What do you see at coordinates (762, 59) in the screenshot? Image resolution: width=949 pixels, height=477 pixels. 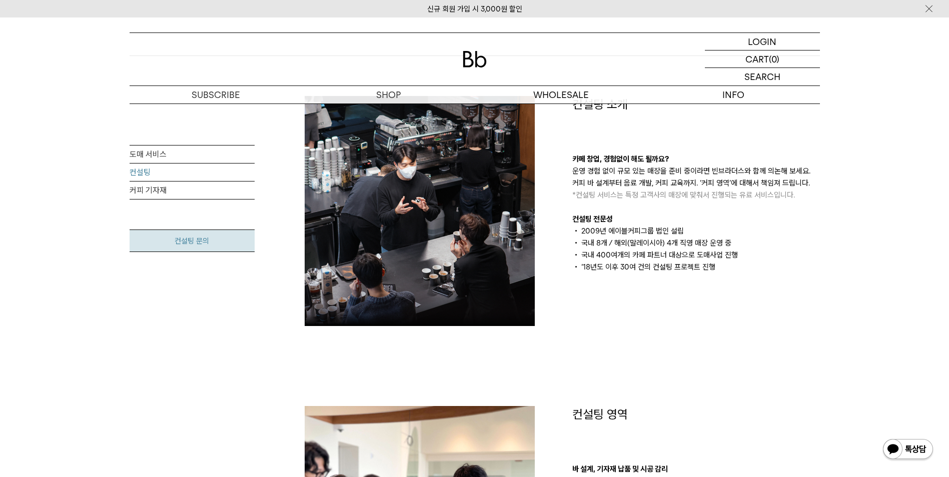 I see `a: CART (0)` at bounding box center [762, 59].